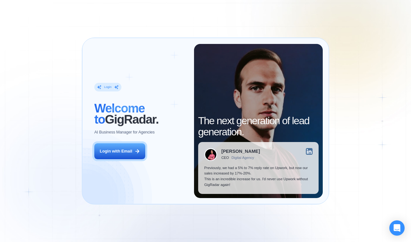 The image size is (411, 242). I want to click on p: AI Business Manager for Agencies, so click(124, 132).